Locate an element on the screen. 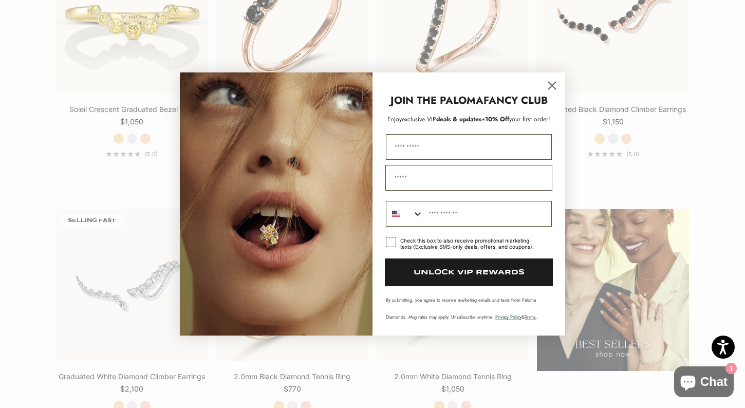  span: + your first order! is located at coordinates (516, 119).